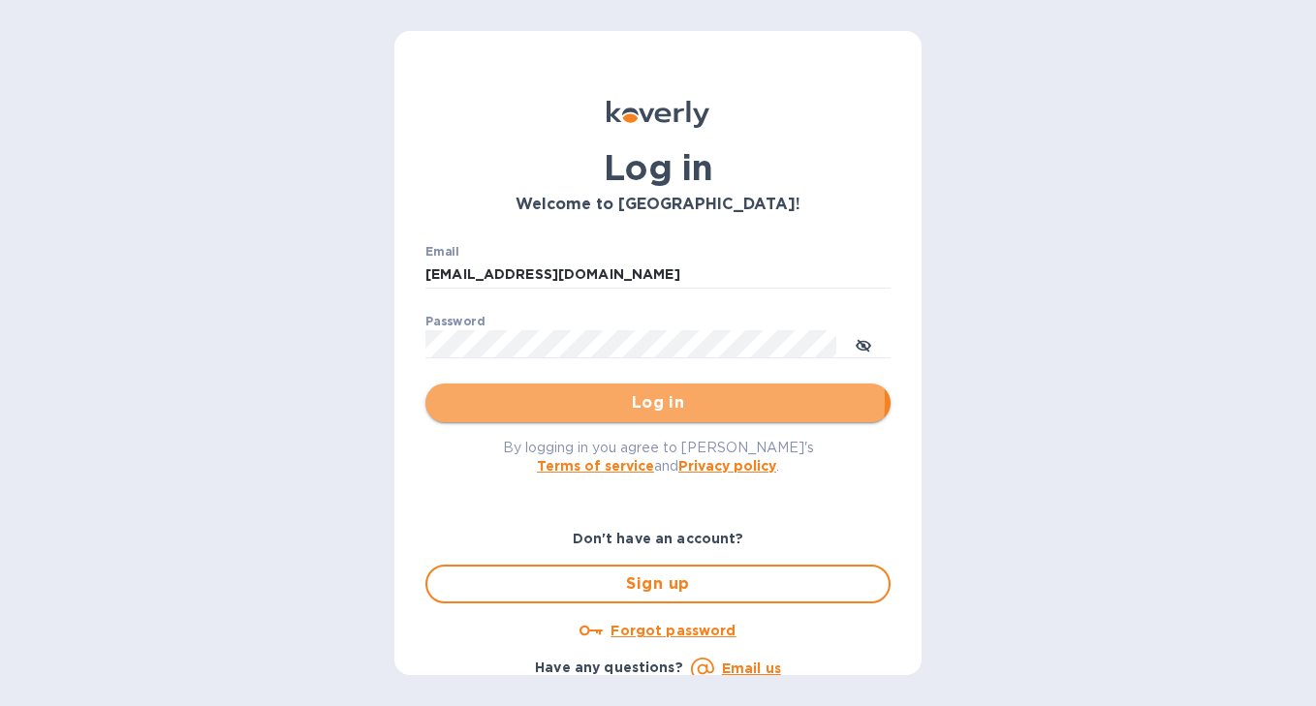  What do you see at coordinates (658, 584) in the screenshot?
I see `button: Sign up` at bounding box center [658, 584].